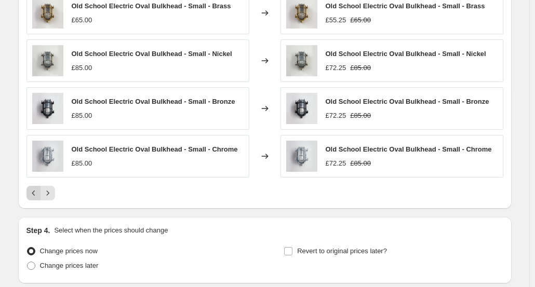  Describe the element at coordinates (69, 266) in the screenshot. I see `span: Change prices later` at that location.